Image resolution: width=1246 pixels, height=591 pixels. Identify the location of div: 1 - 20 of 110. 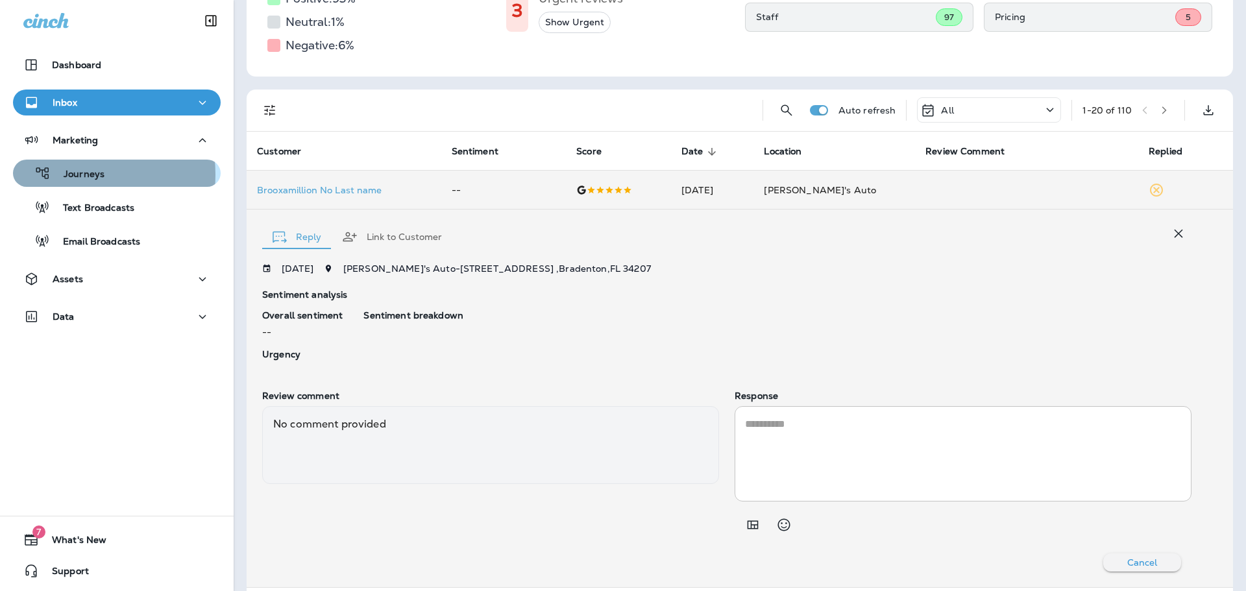
(1107, 110).